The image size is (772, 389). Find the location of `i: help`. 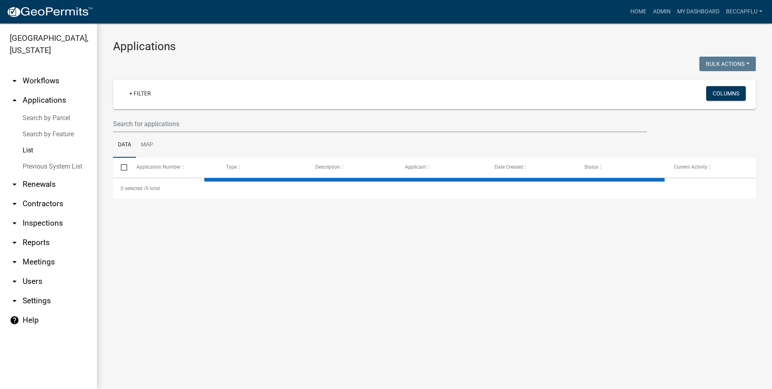

i: help is located at coordinates (15, 320).